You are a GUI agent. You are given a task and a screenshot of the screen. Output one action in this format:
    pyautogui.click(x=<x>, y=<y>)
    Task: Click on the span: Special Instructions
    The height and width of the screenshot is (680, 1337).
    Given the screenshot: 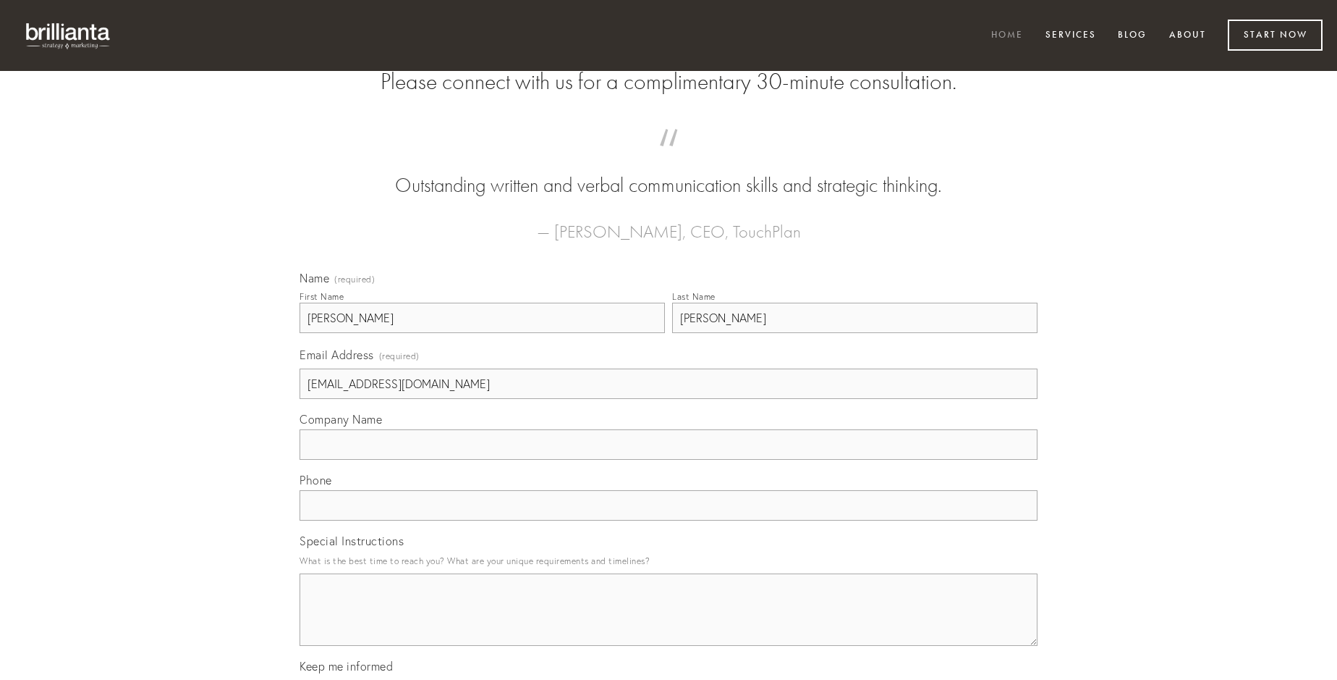 What is the action you would take?
    pyautogui.click(x=352, y=541)
    